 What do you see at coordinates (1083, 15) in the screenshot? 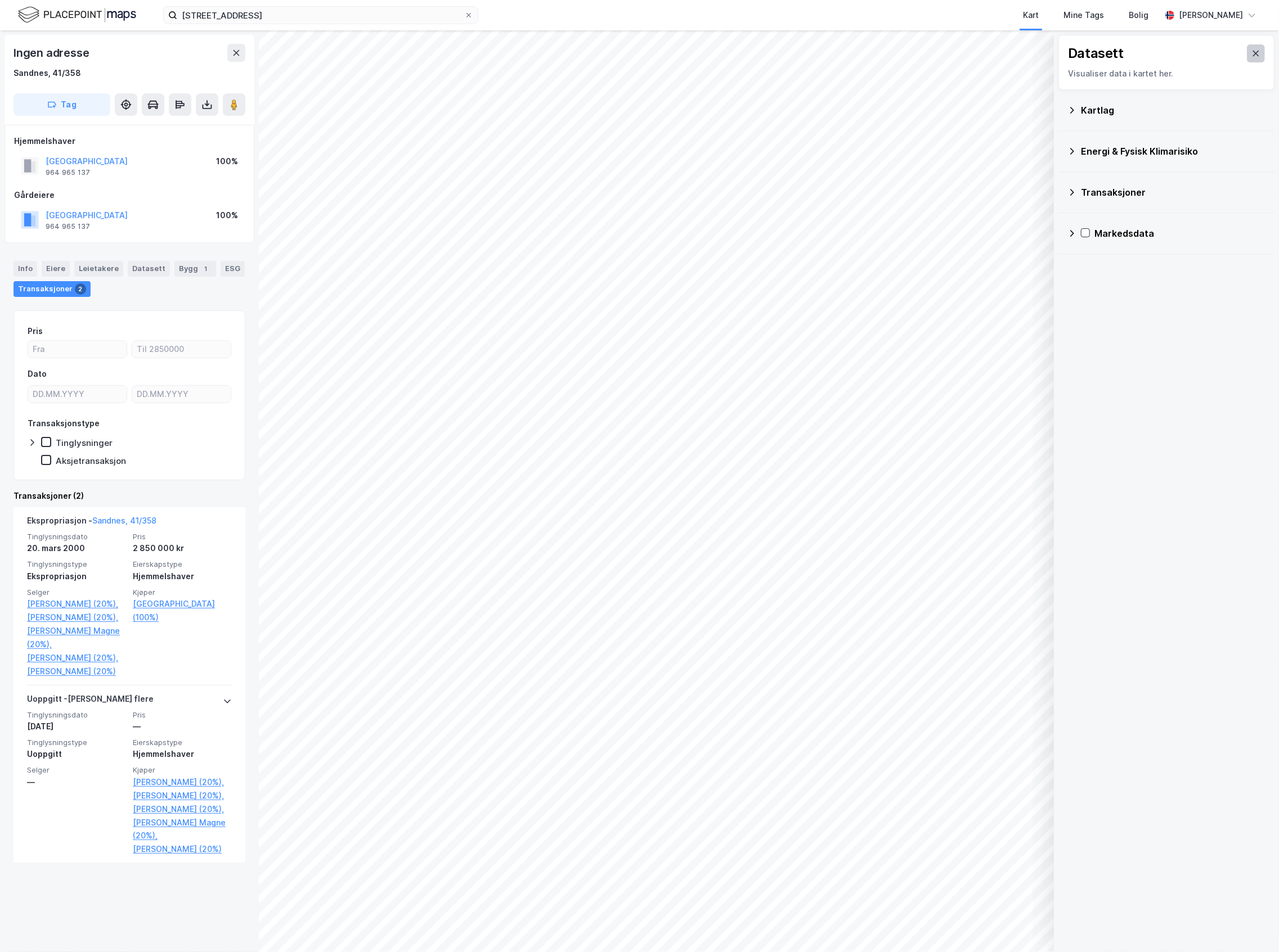
I see `div: Mine Tags` at bounding box center [1083, 15].